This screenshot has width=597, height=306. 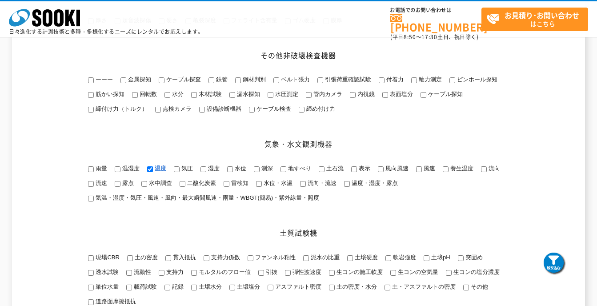 I want to click on input: 鋼材判別, so click(x=238, y=80).